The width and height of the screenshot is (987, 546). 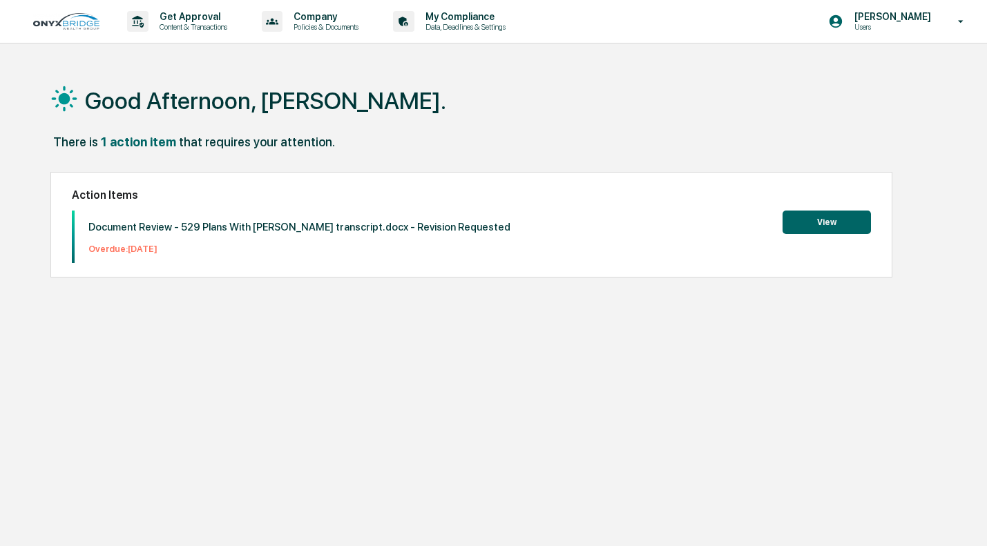 What do you see at coordinates (66, 21) in the screenshot?
I see `img: logo` at bounding box center [66, 21].